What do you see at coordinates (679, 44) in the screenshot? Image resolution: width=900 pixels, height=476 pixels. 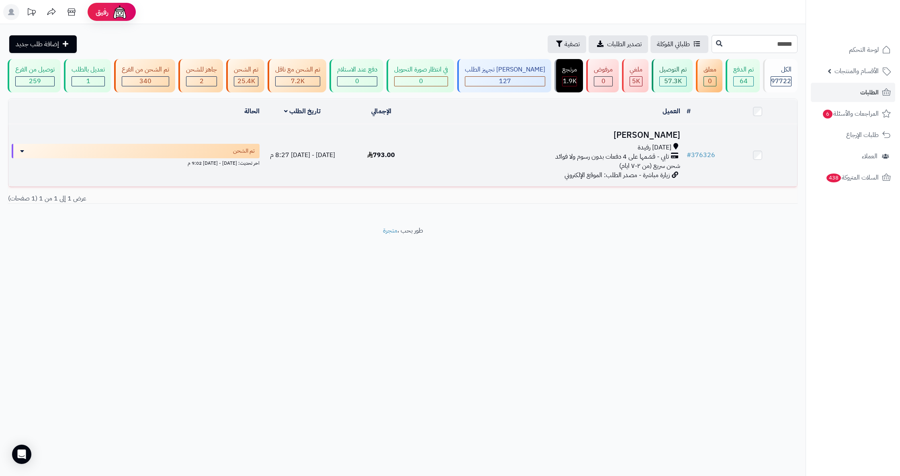 I see `a: طلباتي المُوكلة` at bounding box center [679, 44].